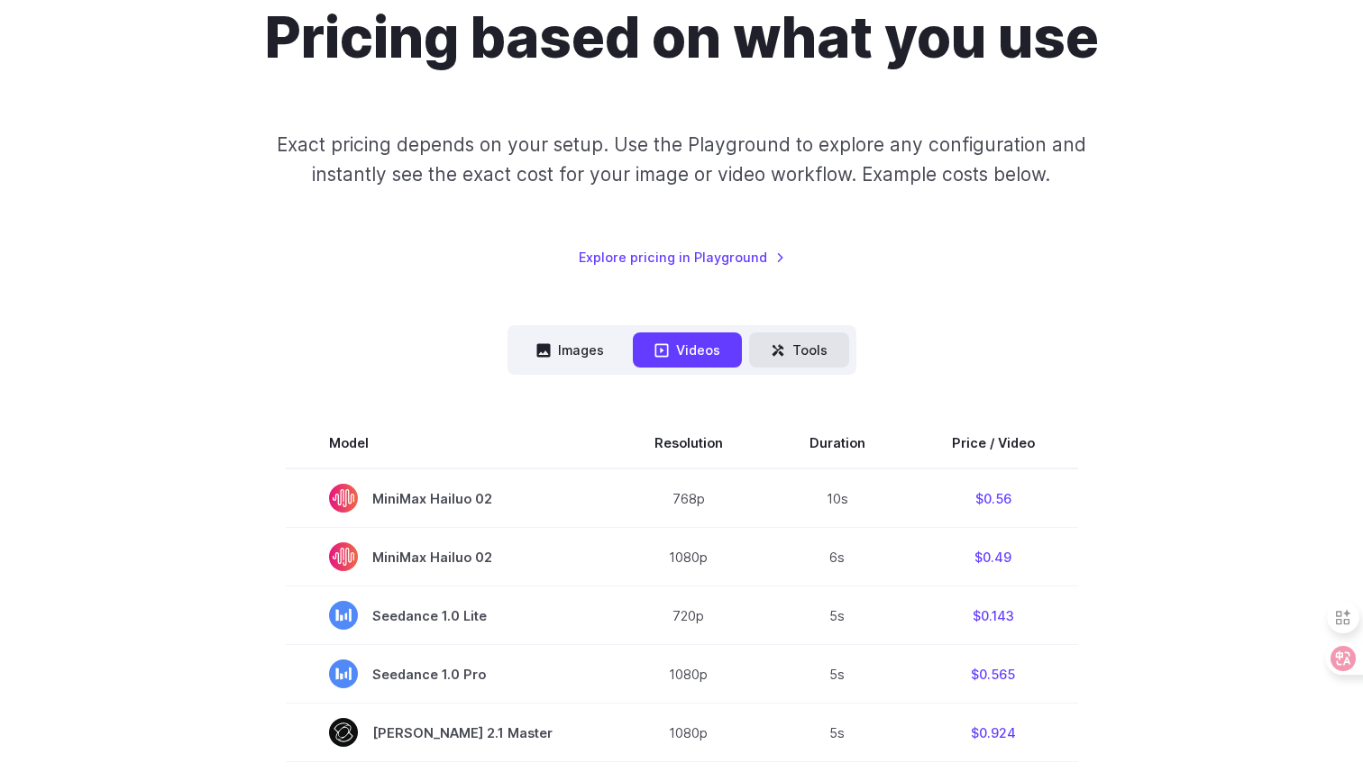  What do you see at coordinates (993, 498) in the screenshot?
I see `td: $0.56` at bounding box center [993, 498].